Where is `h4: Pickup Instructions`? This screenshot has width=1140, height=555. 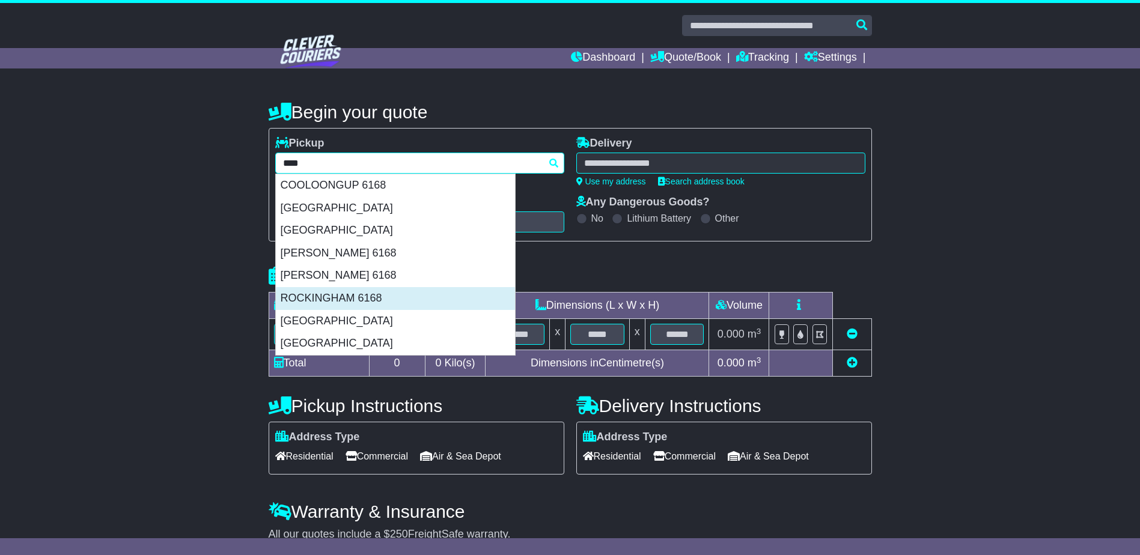 h4: Pickup Instructions is located at coordinates (416, 405).